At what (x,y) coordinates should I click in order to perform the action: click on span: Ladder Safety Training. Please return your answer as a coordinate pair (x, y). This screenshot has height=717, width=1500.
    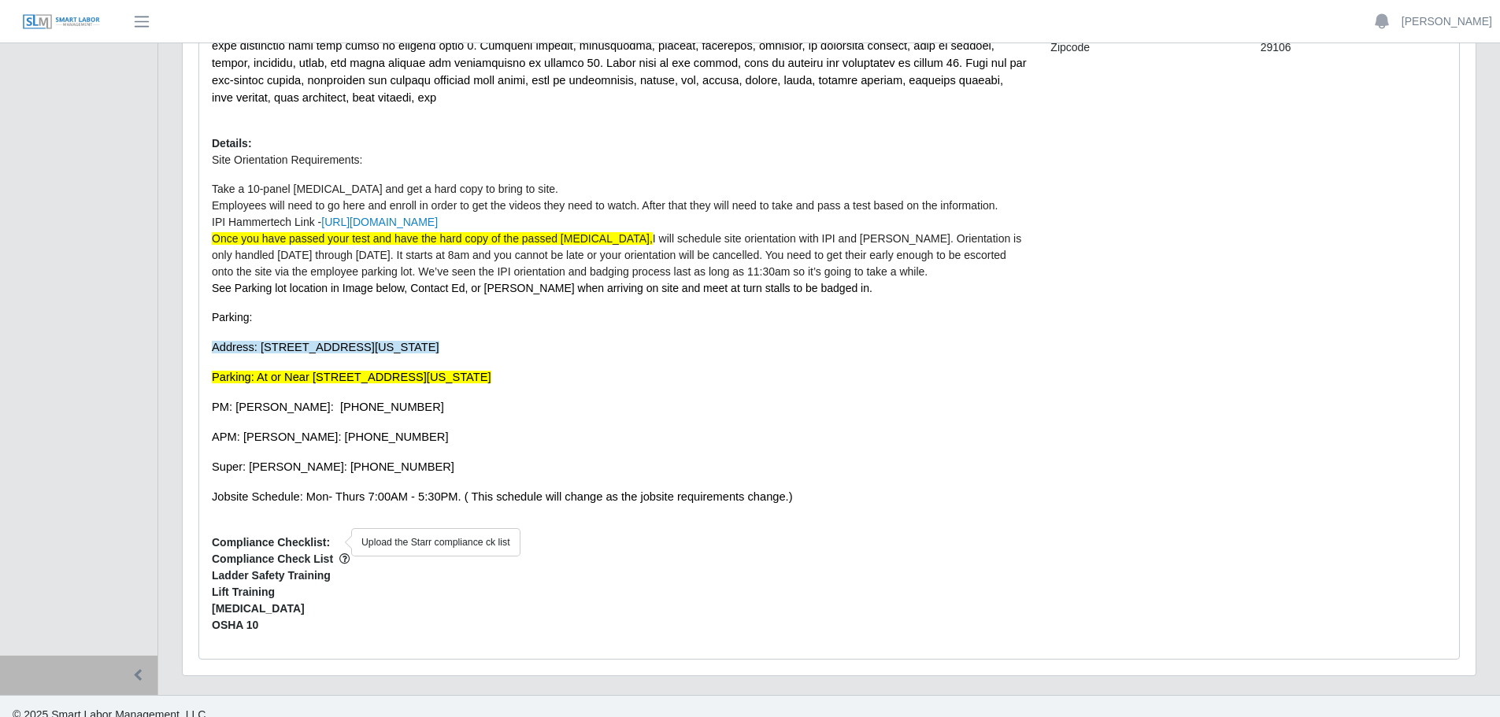
    Looking at the image, I should click on (619, 575).